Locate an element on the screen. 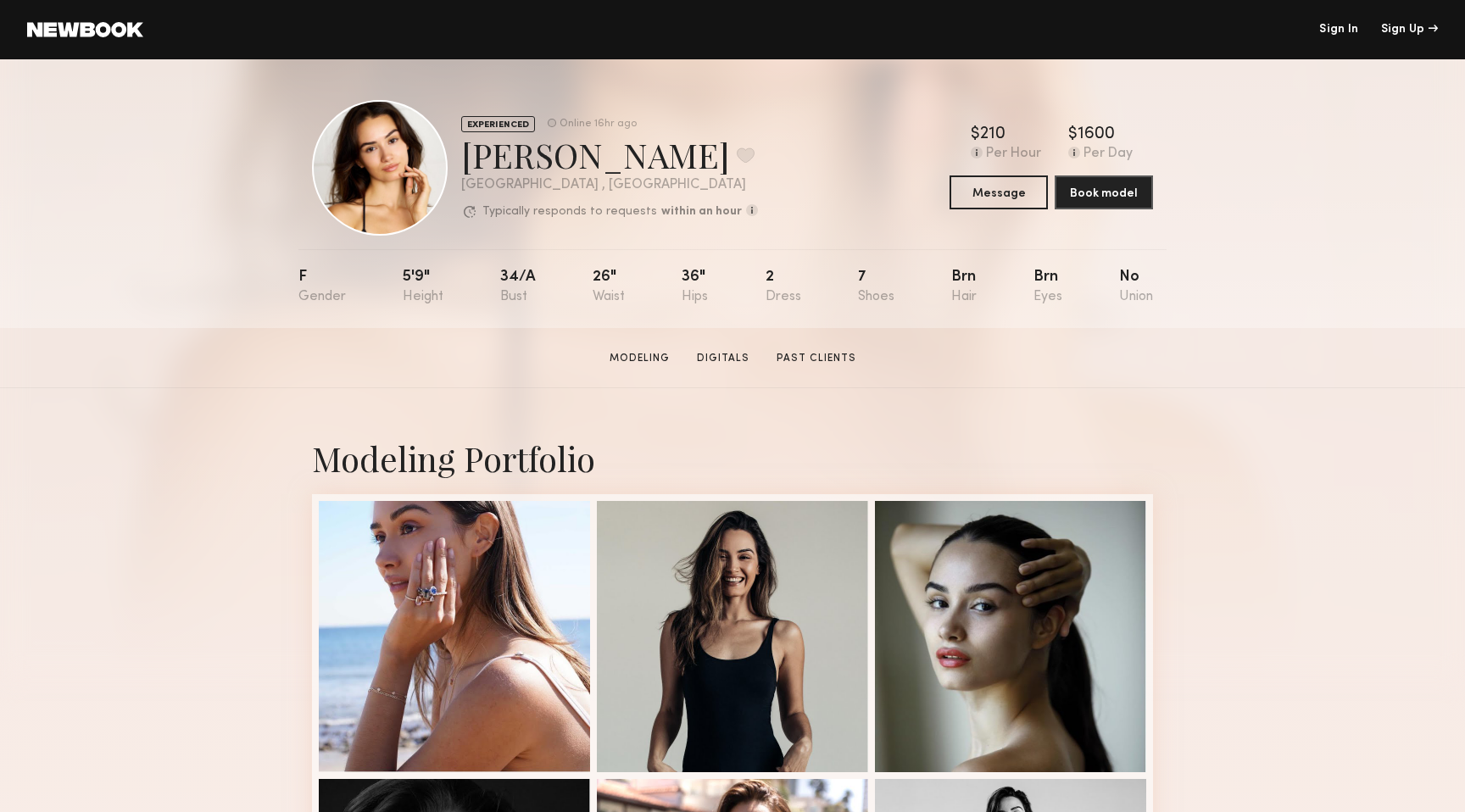 The width and height of the screenshot is (1465, 812). a: Modeling is located at coordinates (640, 359).